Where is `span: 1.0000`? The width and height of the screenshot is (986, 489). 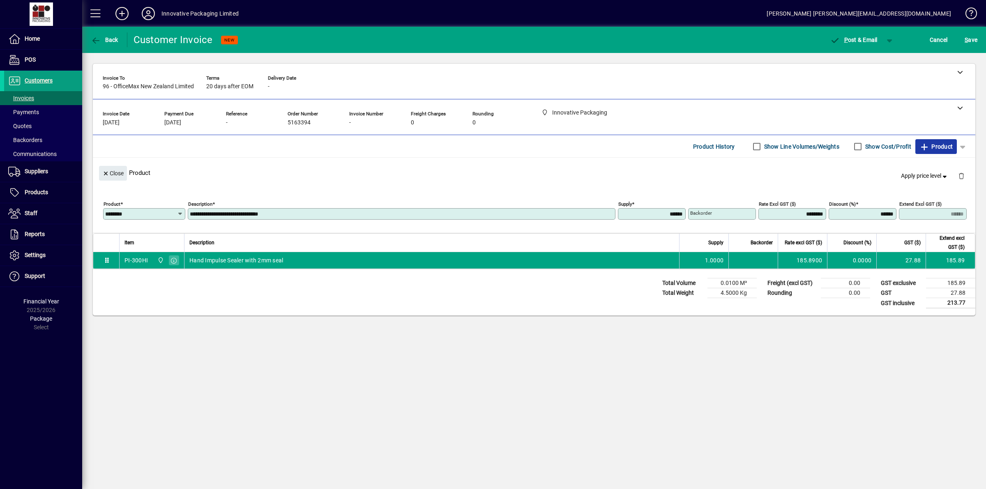
span: 1.0000 is located at coordinates (715, 261).